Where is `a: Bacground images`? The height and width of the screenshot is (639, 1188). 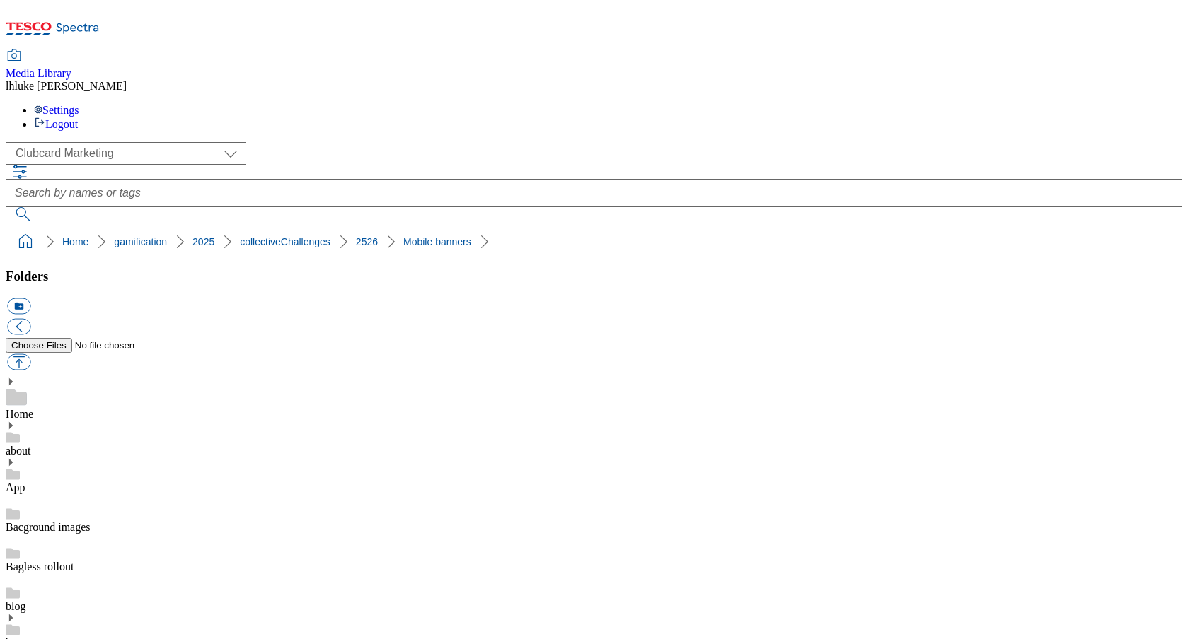
a: Bacground images is located at coordinates (48, 527).